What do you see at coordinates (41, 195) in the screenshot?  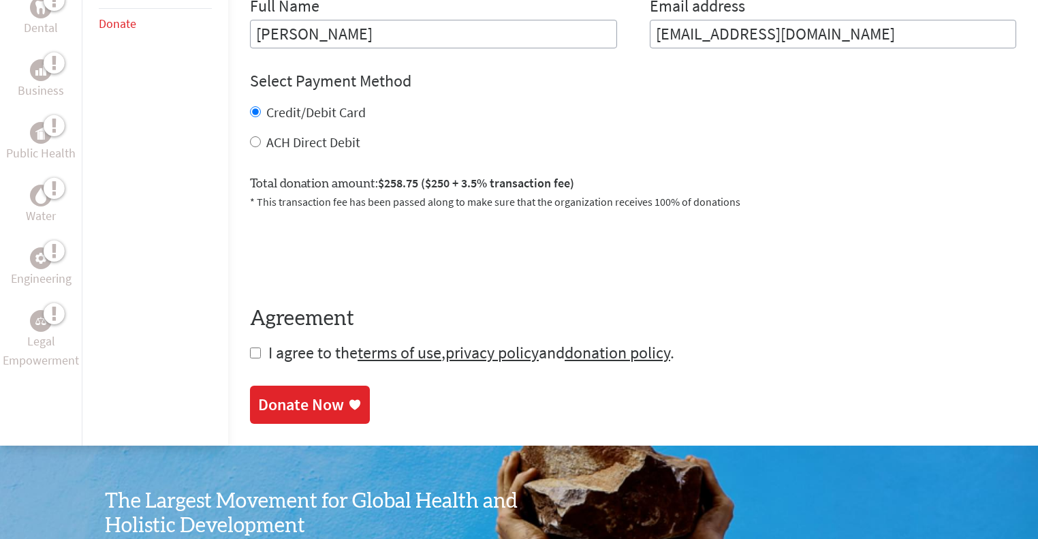 I see `div: Water` at bounding box center [41, 195].